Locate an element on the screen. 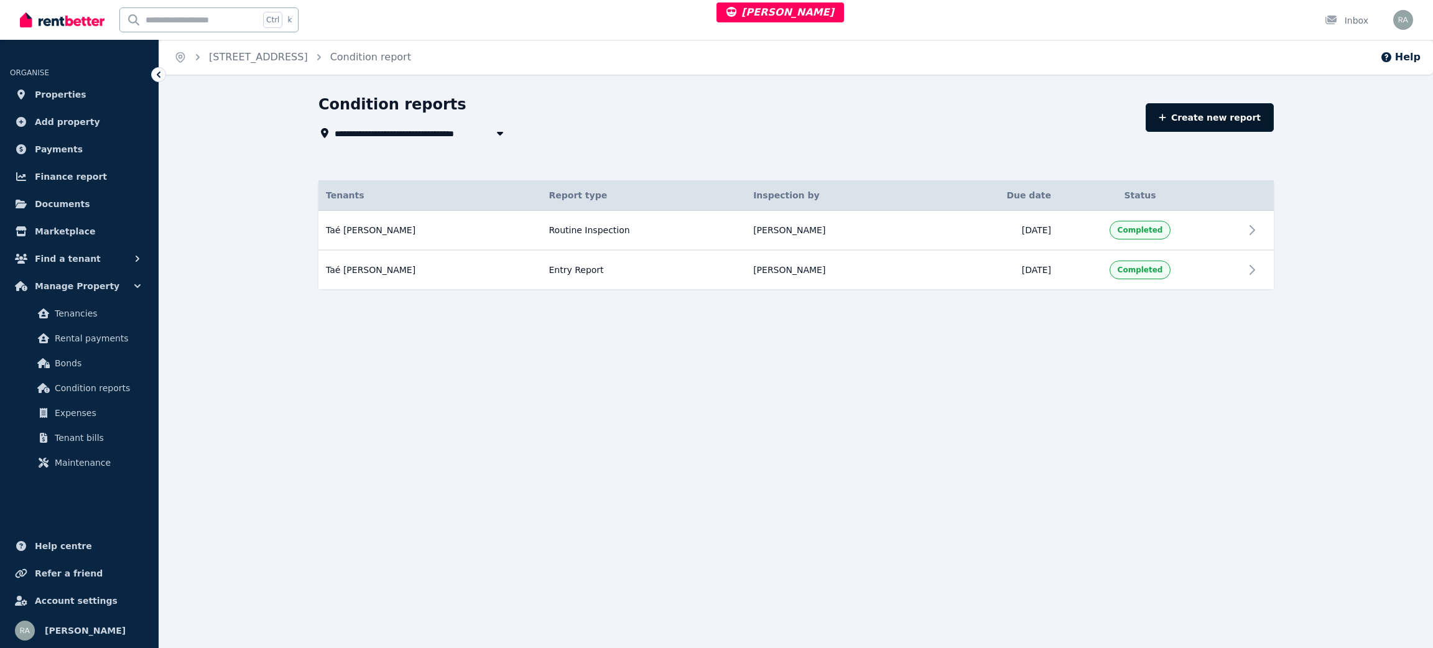 This screenshot has height=648, width=1433. span: Rental payments is located at coordinates (96, 338).